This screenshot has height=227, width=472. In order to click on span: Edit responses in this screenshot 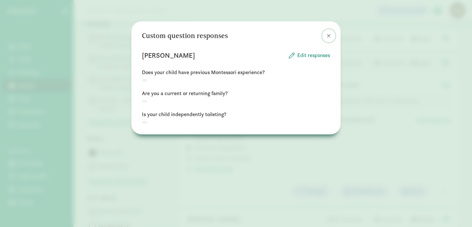, I will do `click(314, 55)`.